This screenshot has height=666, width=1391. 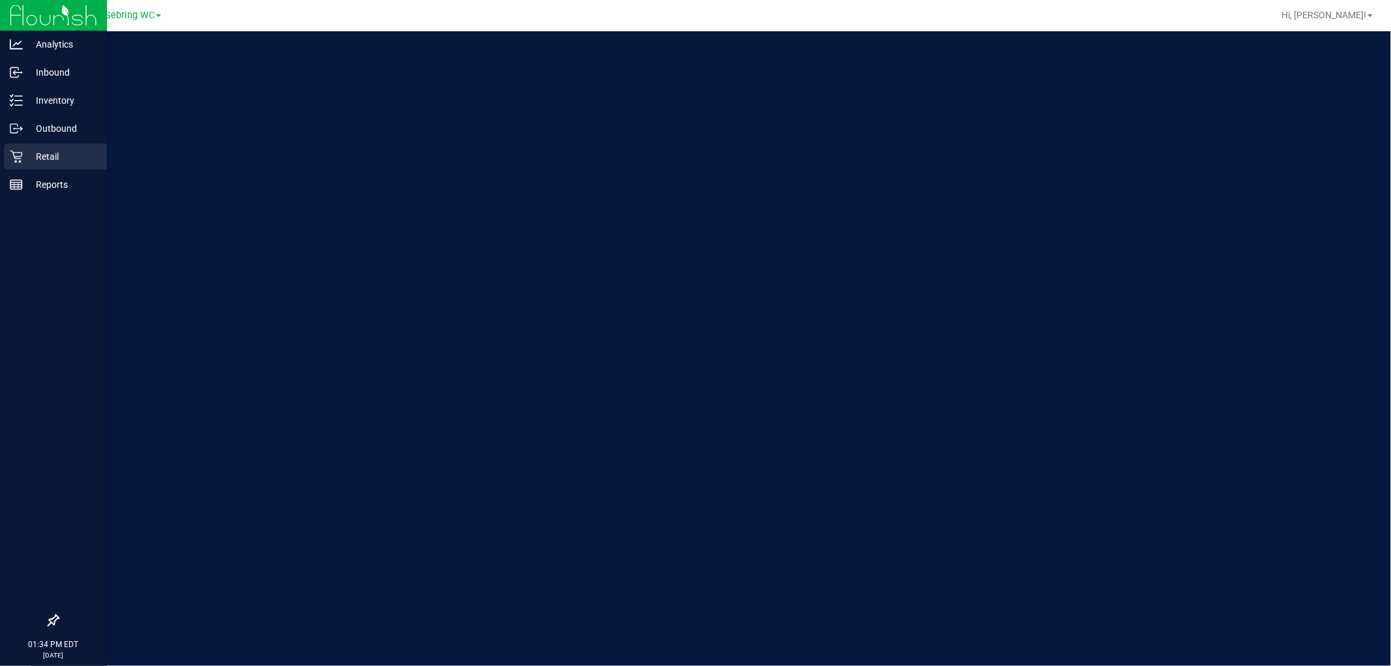 What do you see at coordinates (16, 128) in the screenshot?
I see `inline-svg: Outbound` at bounding box center [16, 128].